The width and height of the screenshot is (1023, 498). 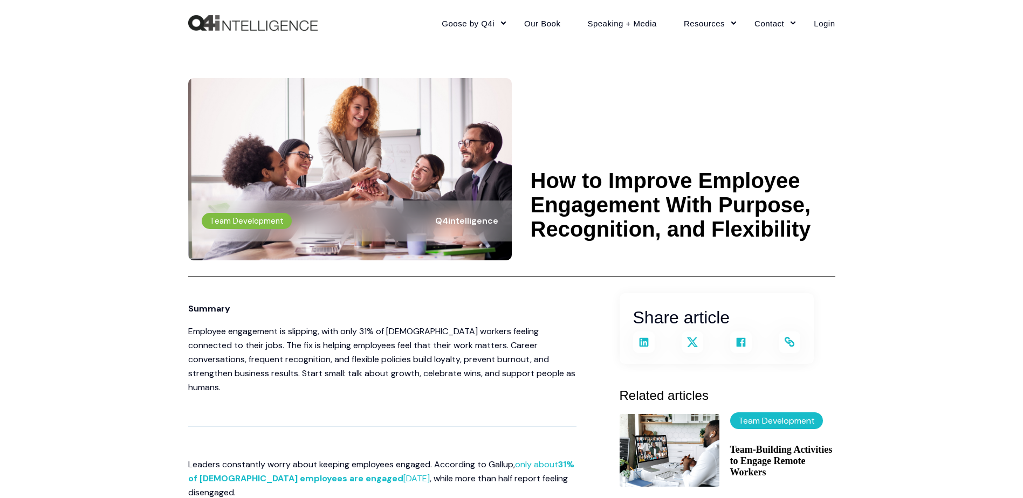 What do you see at coordinates (466, 221) in the screenshot?
I see `span: Q4intelligence` at bounding box center [466, 221].